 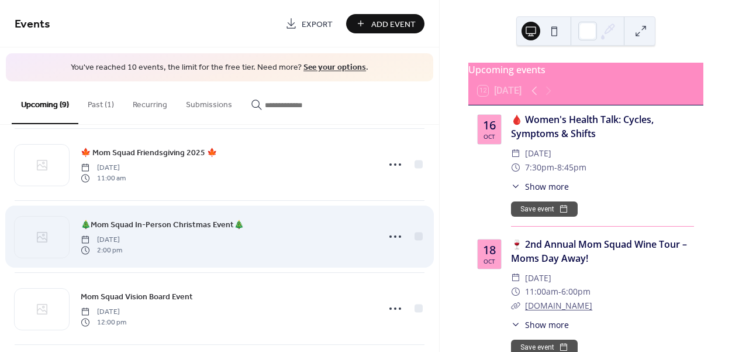 I want to click on button: Recurring, so click(x=150, y=102).